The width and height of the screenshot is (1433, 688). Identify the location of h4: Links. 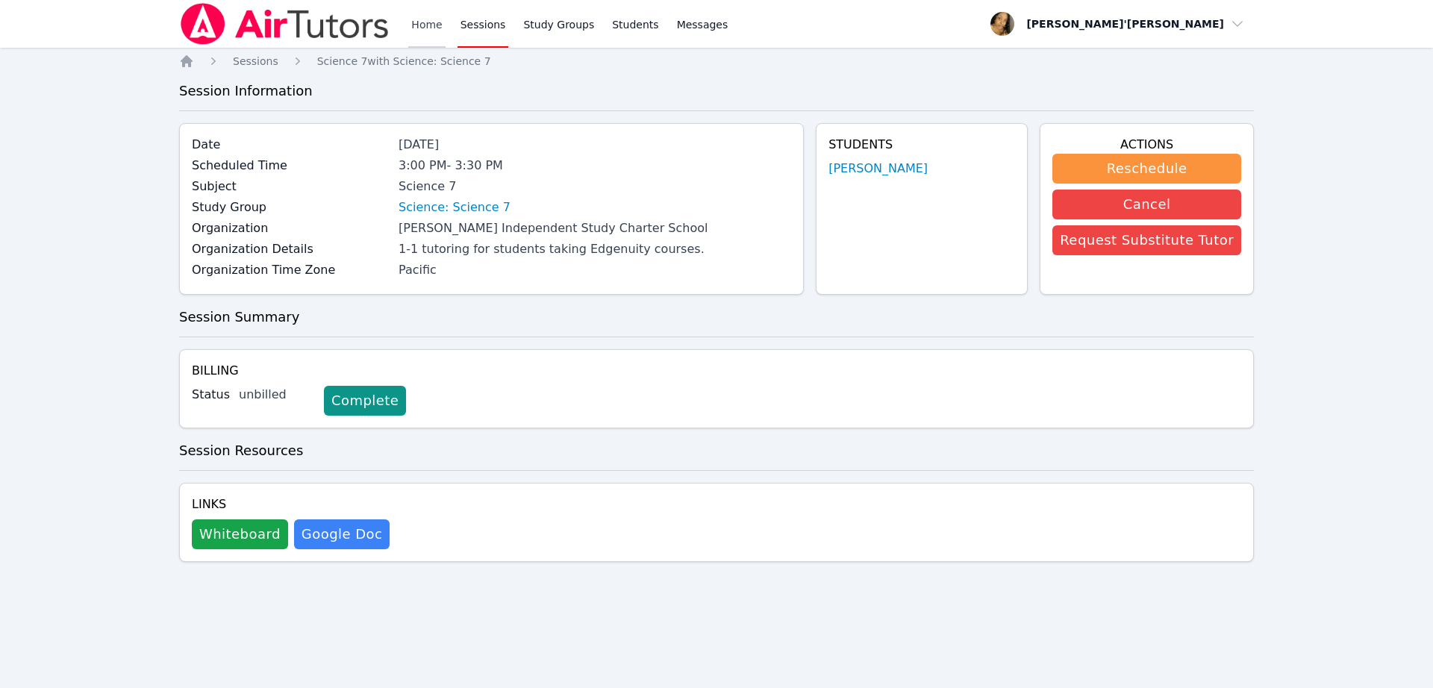
(290, 505).